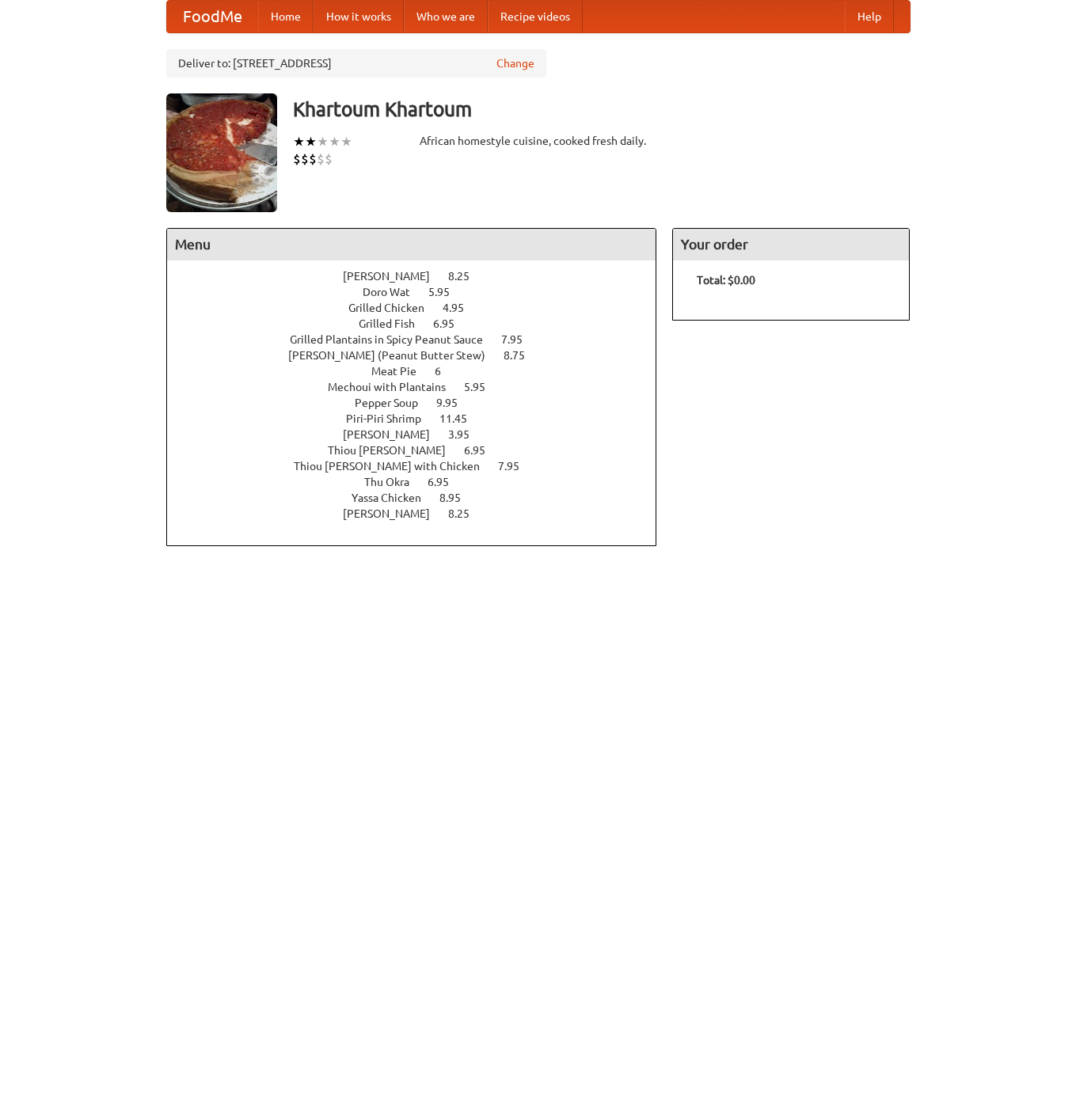 The height and width of the screenshot is (1120, 1076). I want to click on a: Yassa Chicken 8.95, so click(420, 498).